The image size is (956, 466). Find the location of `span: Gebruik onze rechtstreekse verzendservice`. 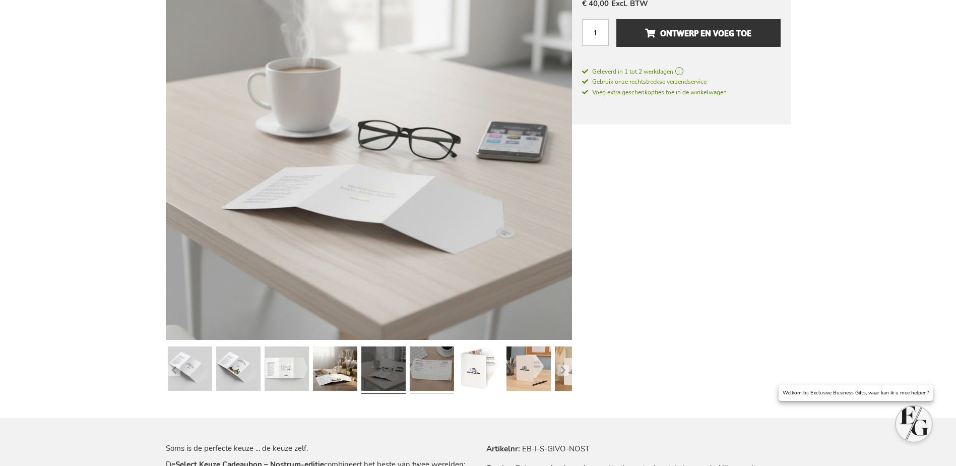

span: Gebruik onze rechtstreekse verzendservice is located at coordinates (644, 82).